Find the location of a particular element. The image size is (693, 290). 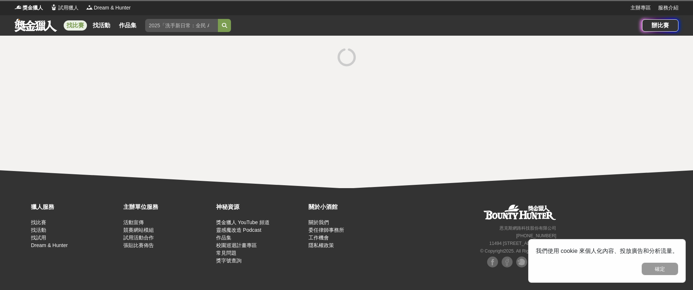

span: 獎金獵人 is located at coordinates (33, 8).